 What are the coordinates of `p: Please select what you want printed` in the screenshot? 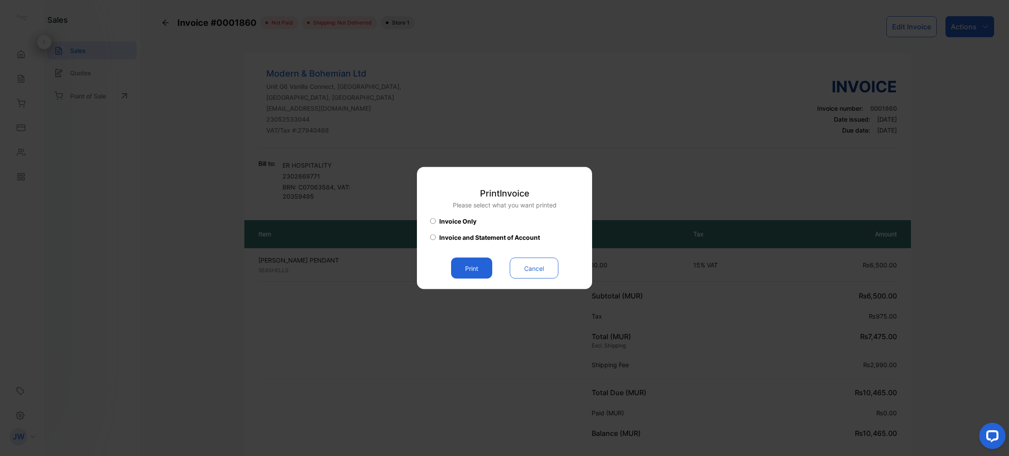 It's located at (504, 205).